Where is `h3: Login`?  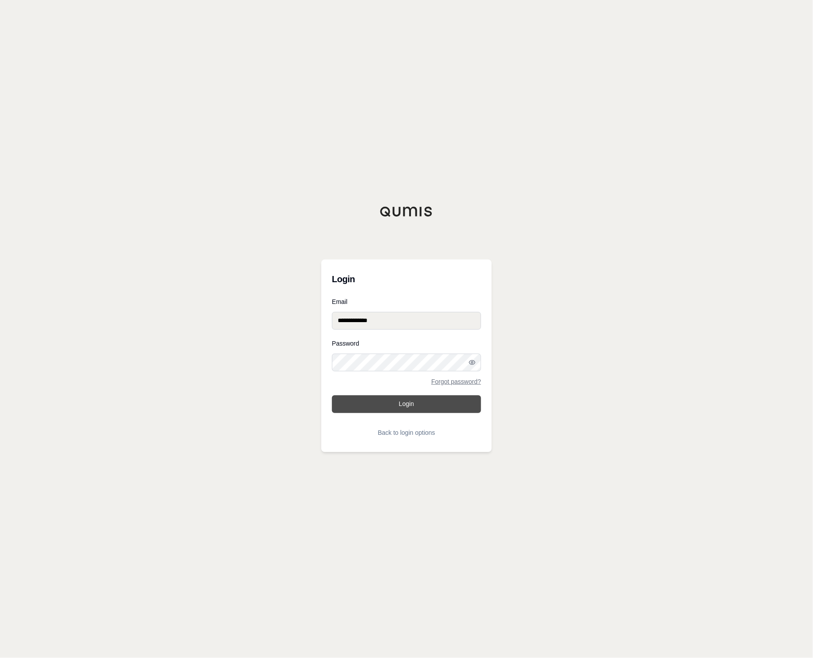
h3: Login is located at coordinates (407, 279).